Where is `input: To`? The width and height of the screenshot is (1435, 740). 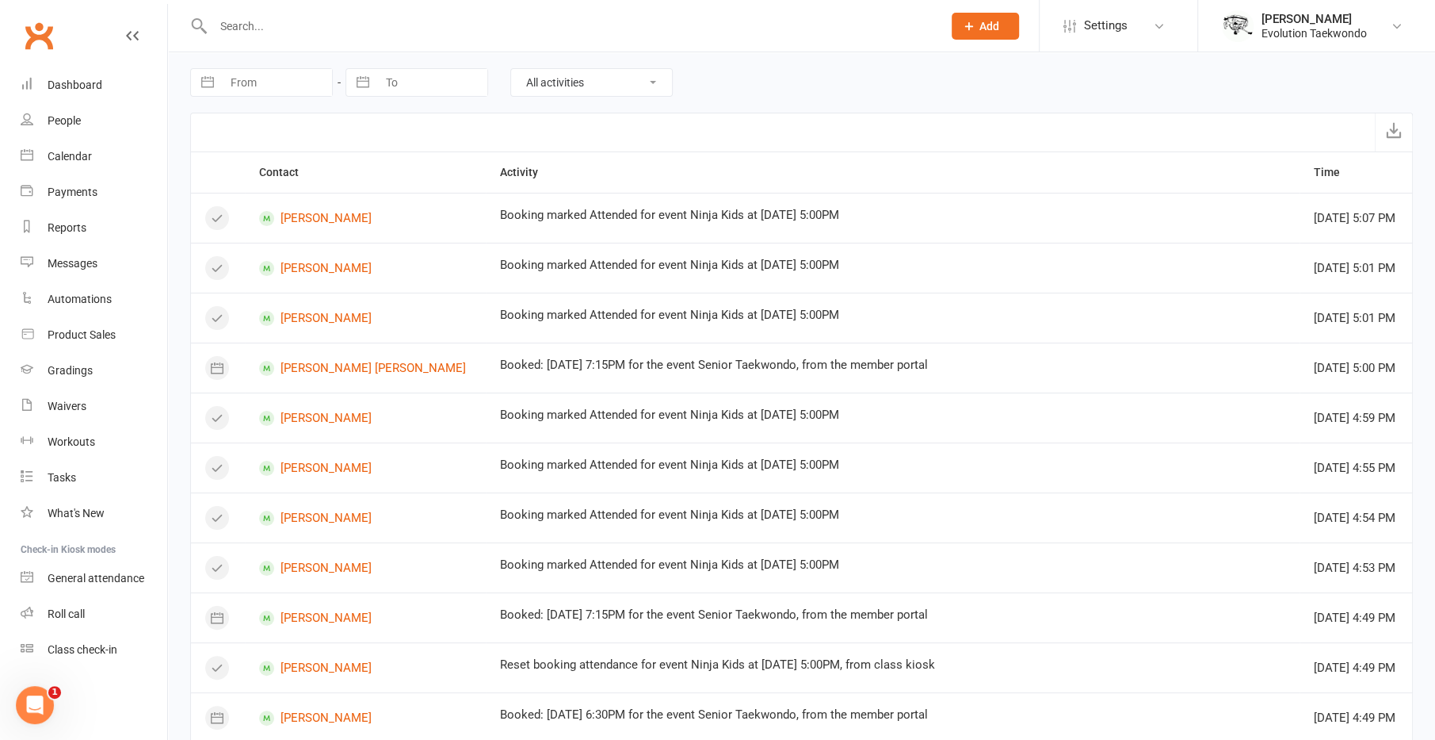
input: To is located at coordinates (432, 82).